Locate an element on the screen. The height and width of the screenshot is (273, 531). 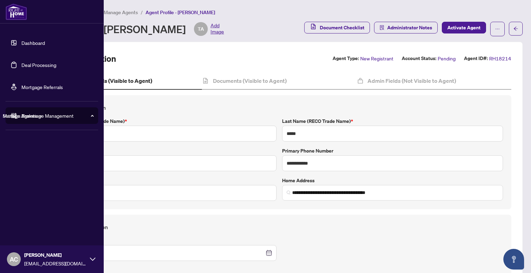
a: Mortgage Referrals is located at coordinates (42, 87).